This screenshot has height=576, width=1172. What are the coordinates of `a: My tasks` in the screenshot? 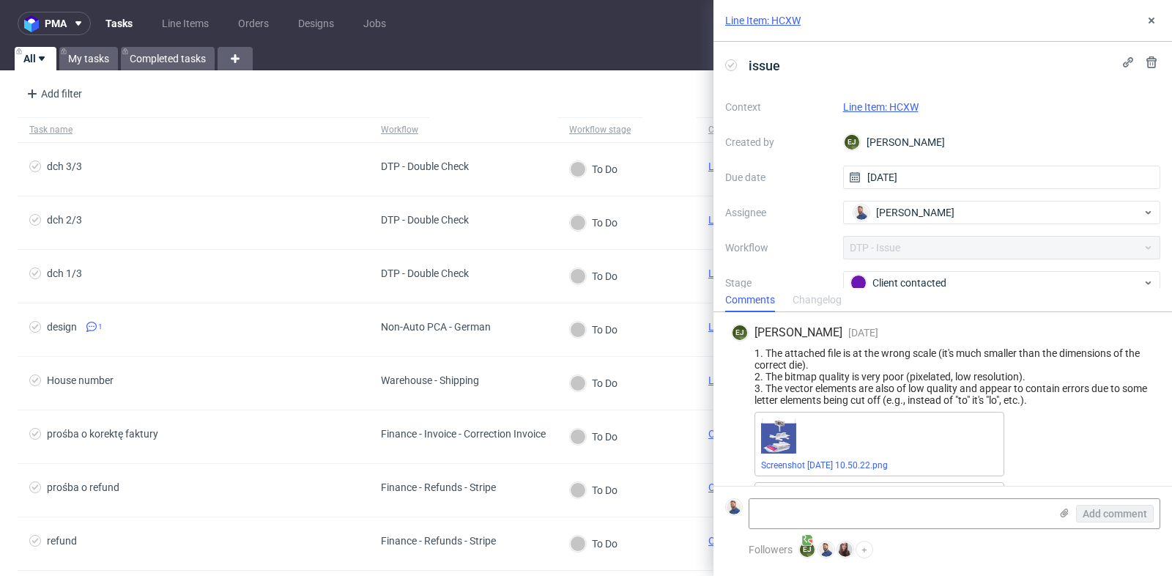 It's located at (89, 59).